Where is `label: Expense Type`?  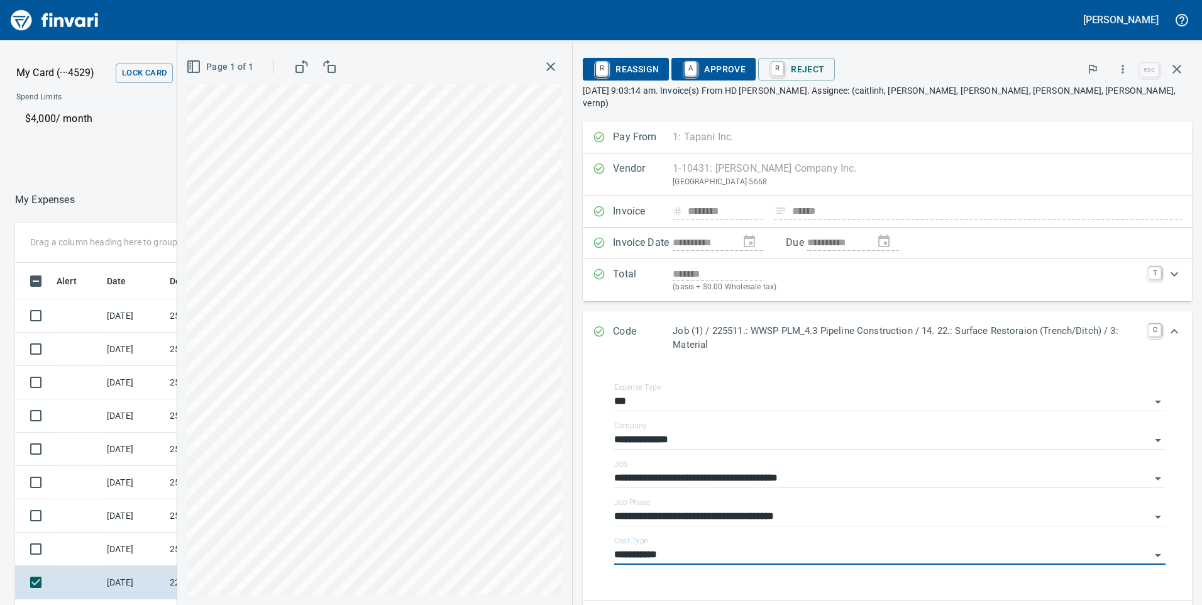 label: Expense Type is located at coordinates (637, 387).